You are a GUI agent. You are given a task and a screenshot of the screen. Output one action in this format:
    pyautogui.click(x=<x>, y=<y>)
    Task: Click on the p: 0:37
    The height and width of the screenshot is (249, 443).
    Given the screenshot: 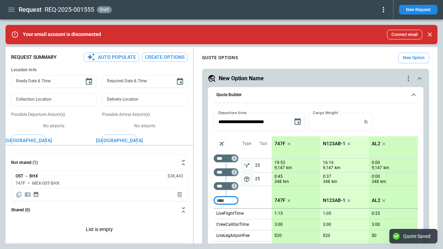 What is the action you would take?
    pyautogui.click(x=327, y=177)
    